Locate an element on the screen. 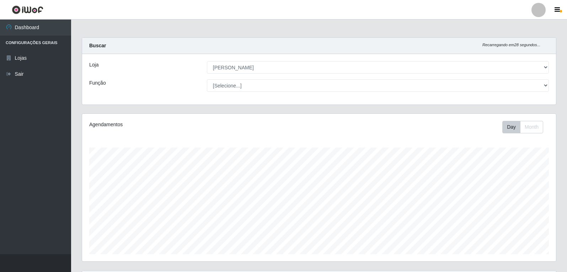 The image size is (567, 272). img: CoreUI Logo is located at coordinates (27, 10).